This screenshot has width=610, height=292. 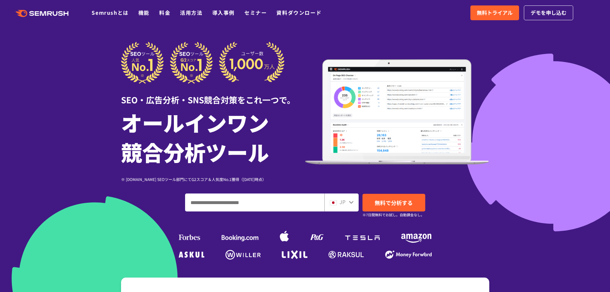 What do you see at coordinates (342, 202) in the screenshot?
I see `span: JP` at bounding box center [342, 202].